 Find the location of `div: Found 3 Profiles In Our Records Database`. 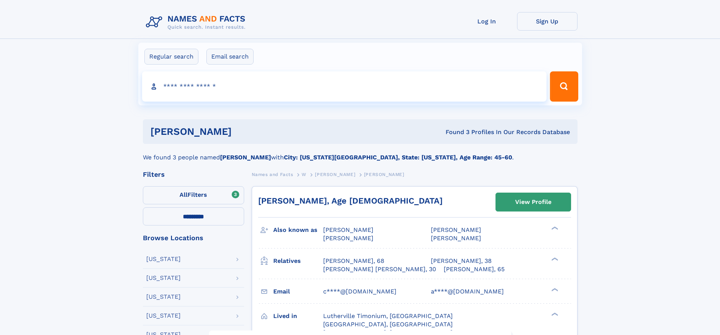

div: Found 3 Profiles In Our Records Database is located at coordinates (454, 132).